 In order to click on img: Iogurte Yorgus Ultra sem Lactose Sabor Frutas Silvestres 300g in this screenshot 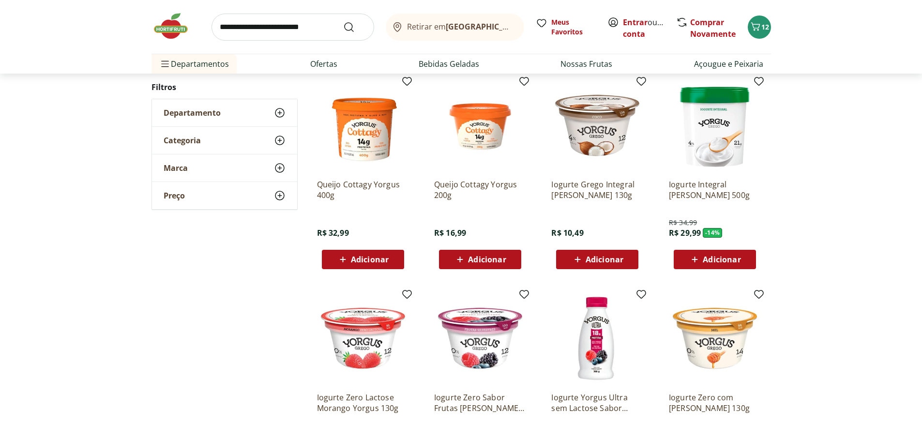, I will do `click(597, 338)`.